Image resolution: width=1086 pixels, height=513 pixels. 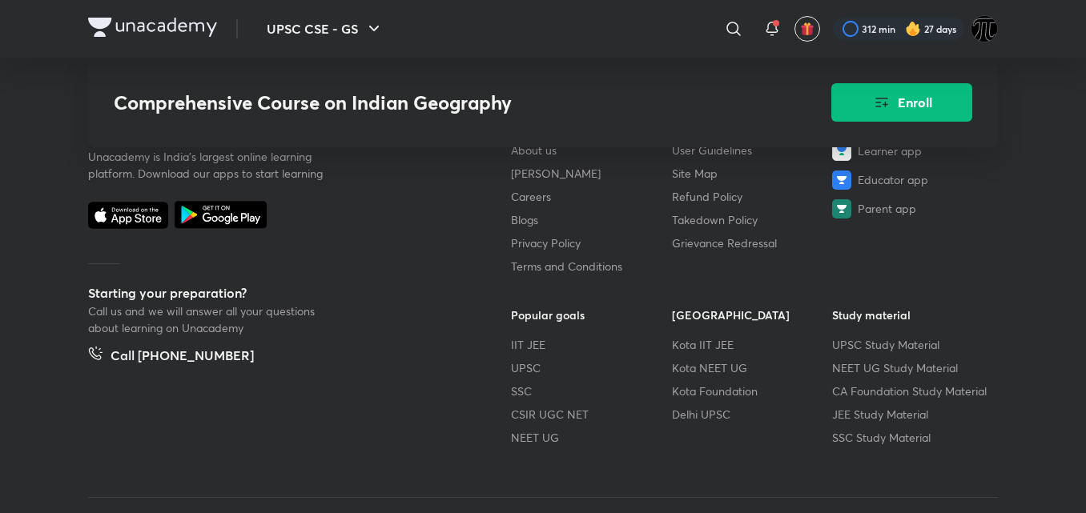 I want to click on a: NEET UG, so click(x=591, y=437).